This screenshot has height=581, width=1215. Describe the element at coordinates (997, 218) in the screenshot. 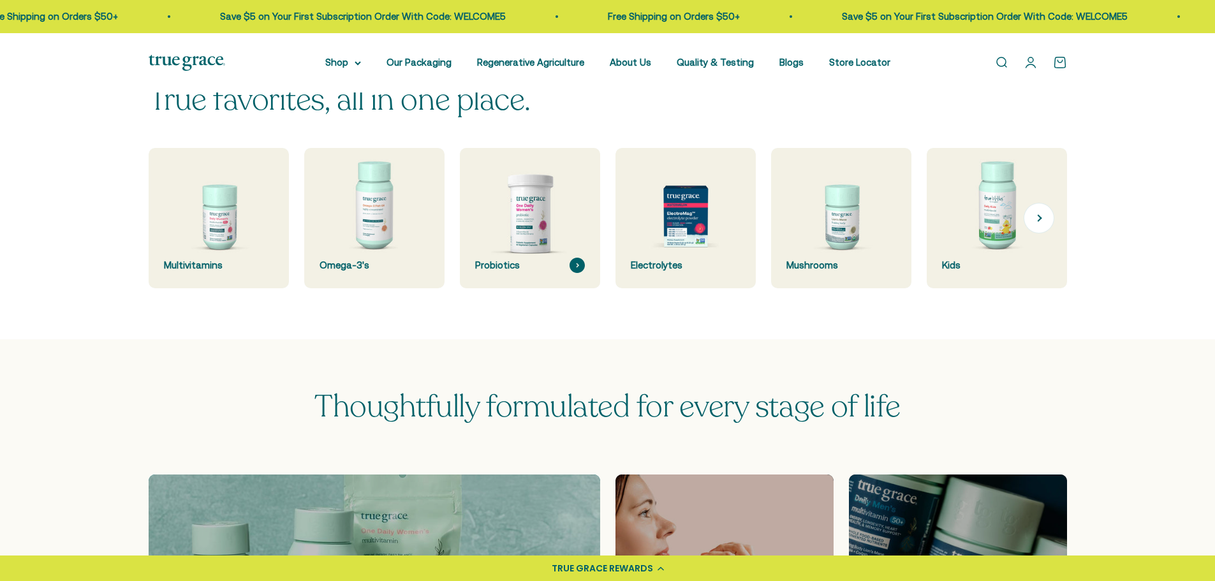

I see `a: Kids` at that location.